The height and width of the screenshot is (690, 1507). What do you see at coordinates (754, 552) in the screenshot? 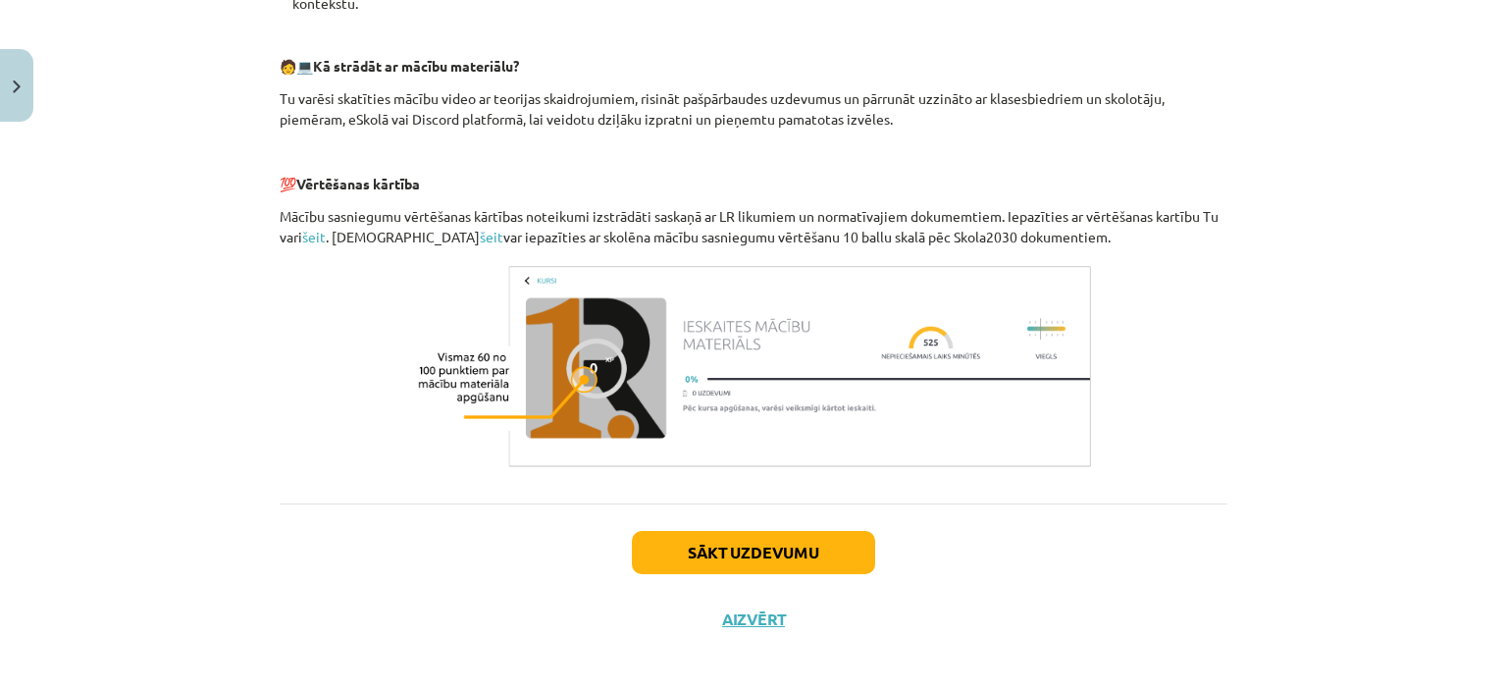
I see `button: Sākt uzdevumu` at bounding box center [754, 552].